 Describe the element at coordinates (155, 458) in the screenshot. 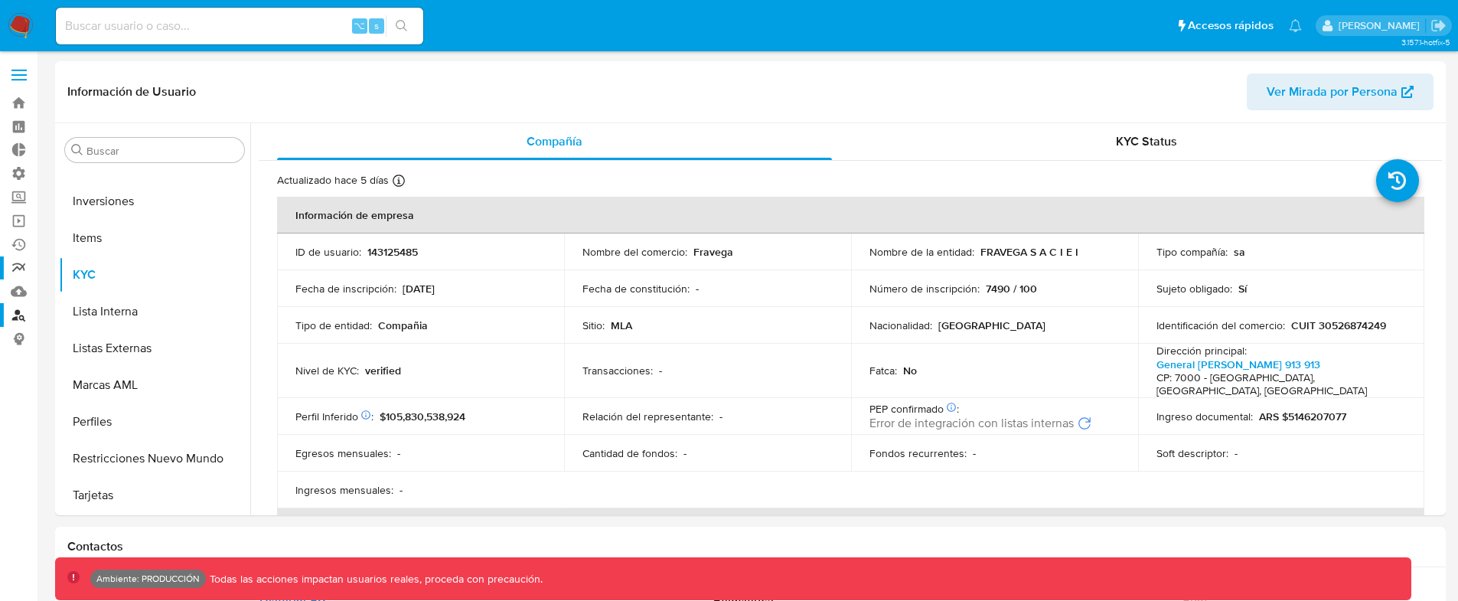

I see `button: Restricciones Nuevo Mundo` at that location.